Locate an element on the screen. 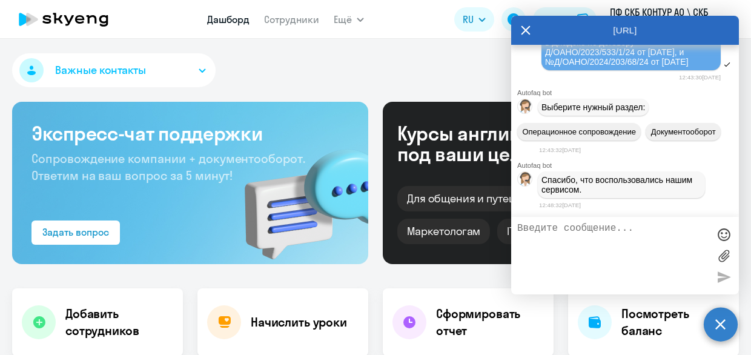 The height and width of the screenshot is (355, 751). a: Сотрудники is located at coordinates (291, 19).